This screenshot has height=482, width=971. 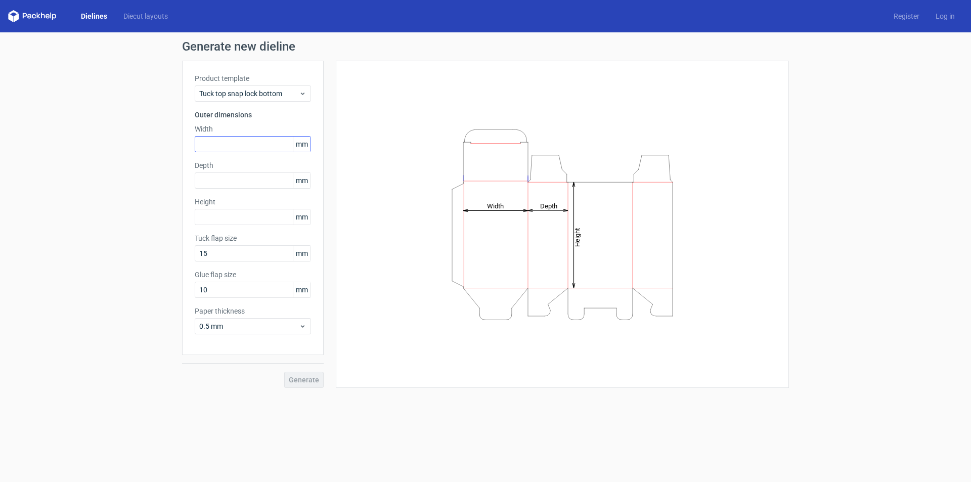 I want to click on h3: Outer dimensions, so click(x=253, y=115).